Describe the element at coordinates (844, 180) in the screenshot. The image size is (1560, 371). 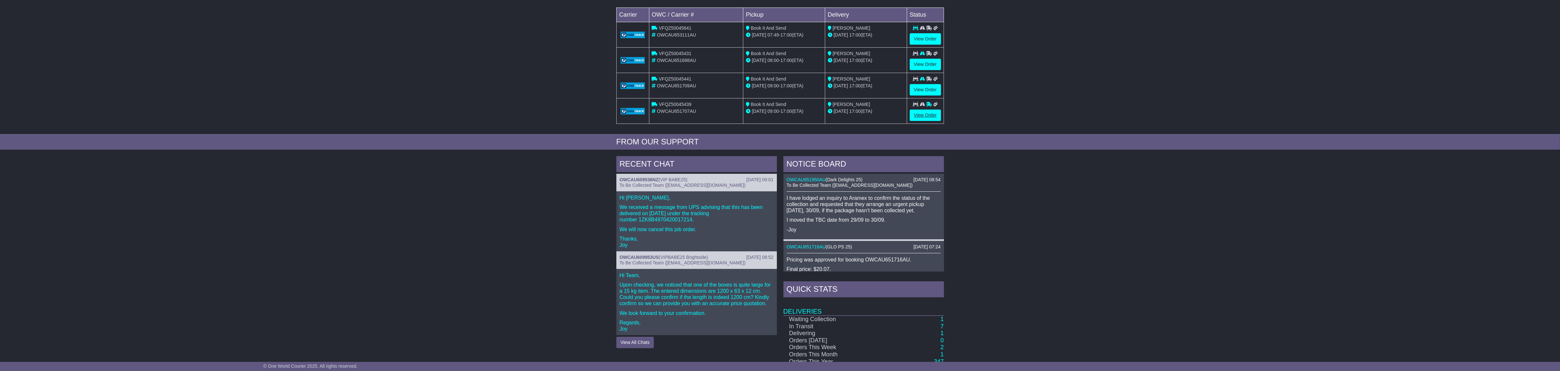
I see `span: Dark Delights 25` at that location.